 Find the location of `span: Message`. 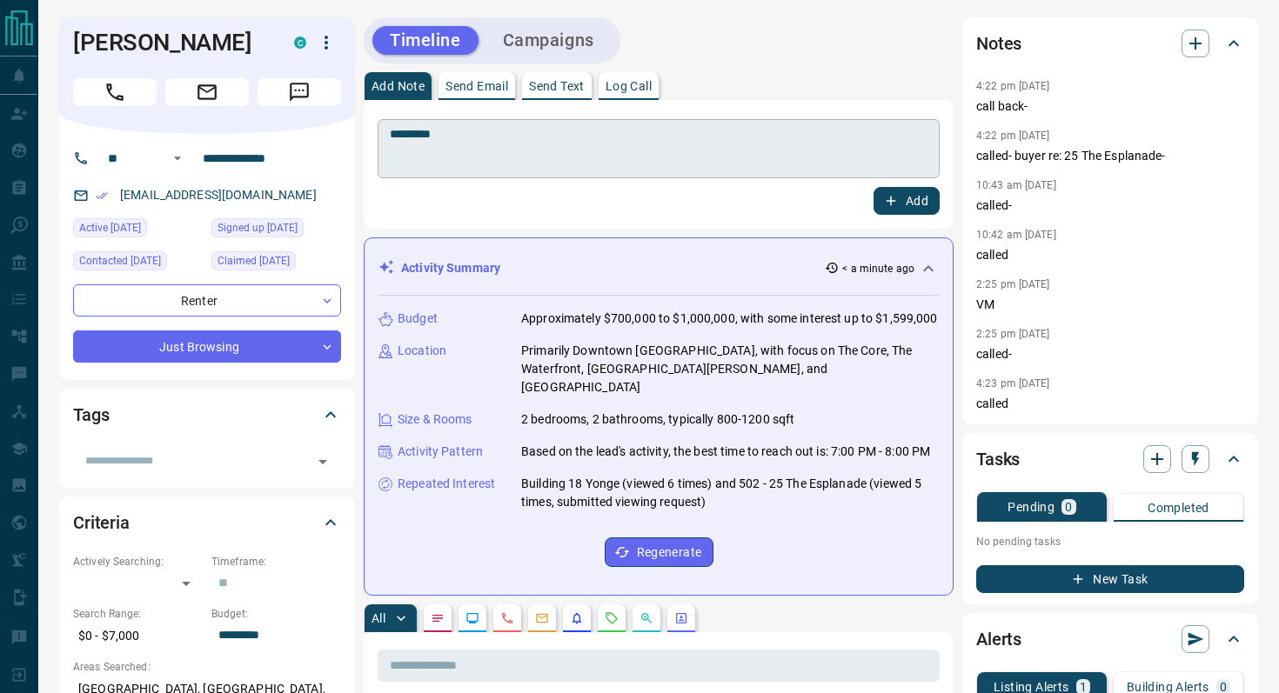

span: Message is located at coordinates (299, 92).